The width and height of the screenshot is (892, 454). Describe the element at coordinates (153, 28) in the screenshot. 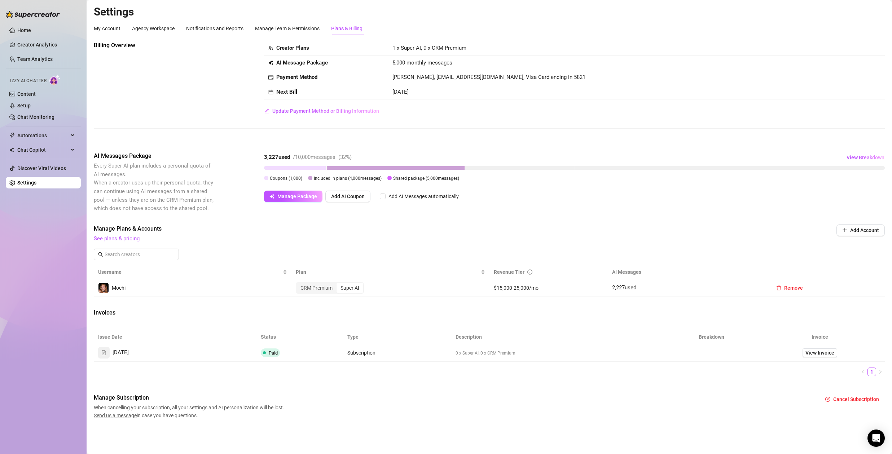

I see `div: Agency Workspace` at that location.